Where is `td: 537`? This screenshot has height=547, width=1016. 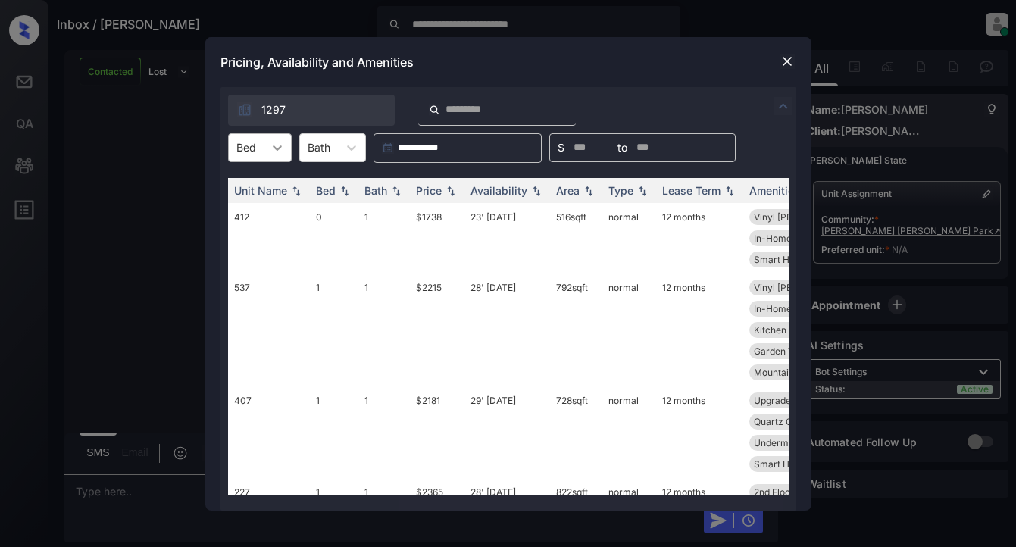 td: 537 is located at coordinates (269, 329).